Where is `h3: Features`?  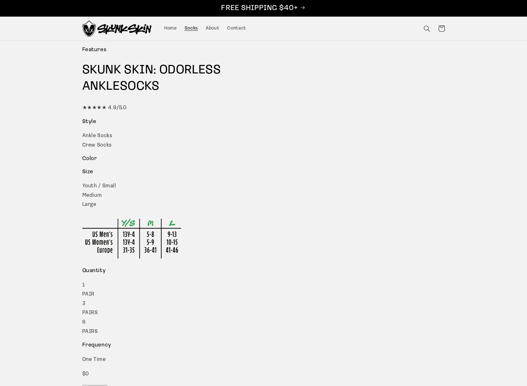
h3: Features is located at coordinates (263, 50).